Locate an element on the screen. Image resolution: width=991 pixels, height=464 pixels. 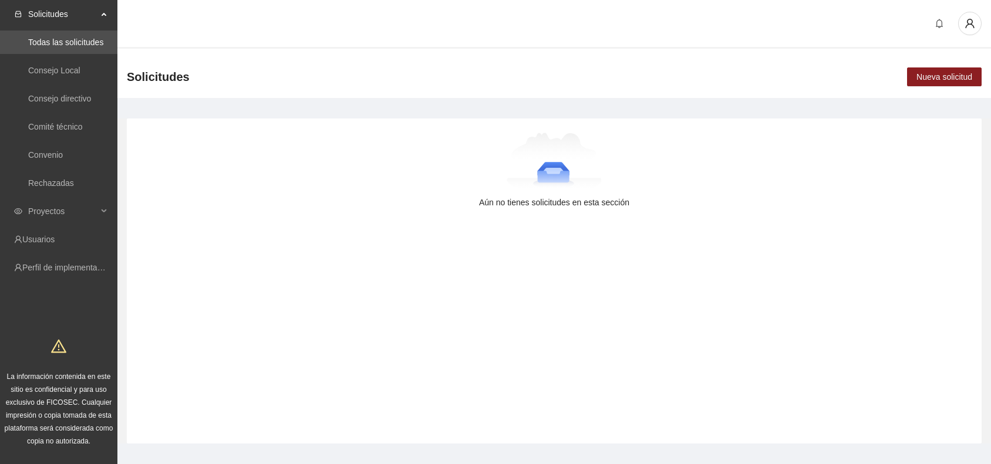
a: Comité técnico is located at coordinates (55, 127).